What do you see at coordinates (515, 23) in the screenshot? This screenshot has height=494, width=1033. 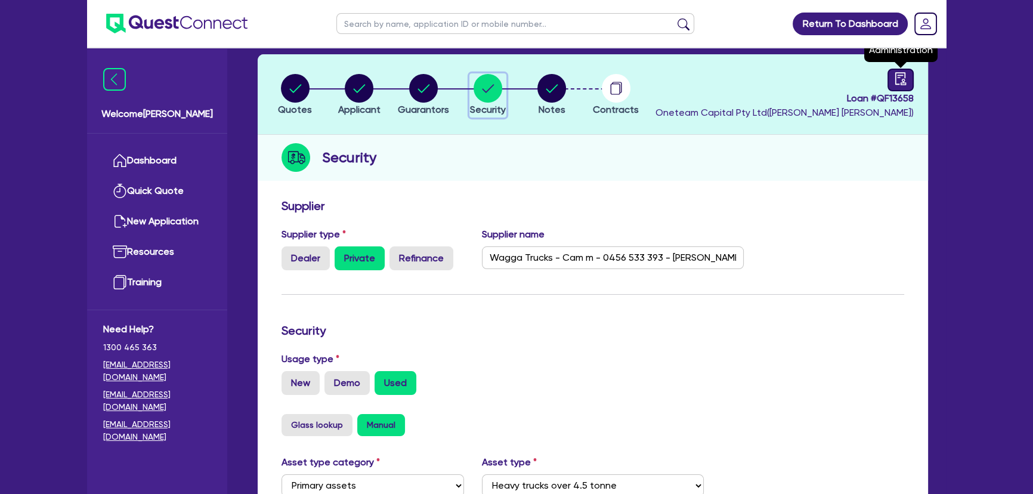 I see `input: Search by name, application ID or mobile number...` at bounding box center [515, 23].